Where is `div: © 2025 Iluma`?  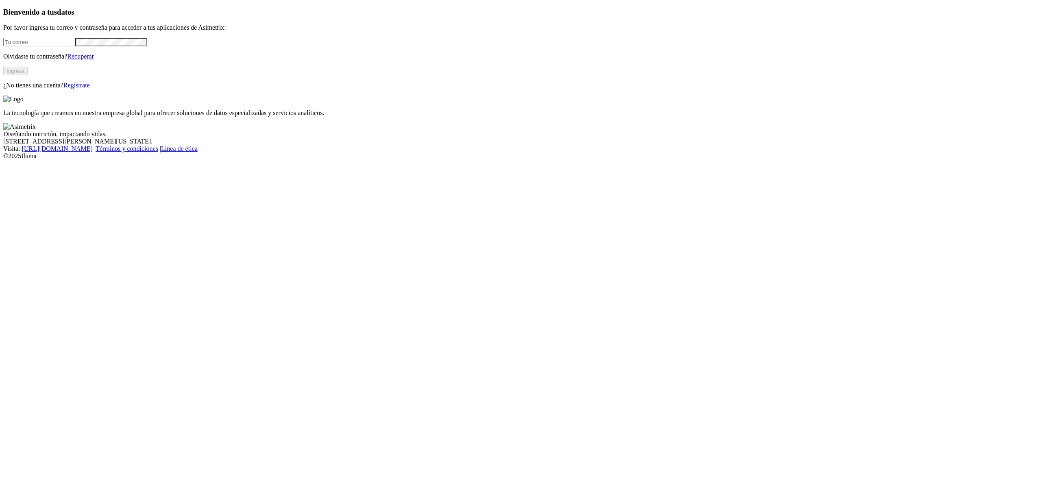 div: © 2025 Iluma is located at coordinates (521, 156).